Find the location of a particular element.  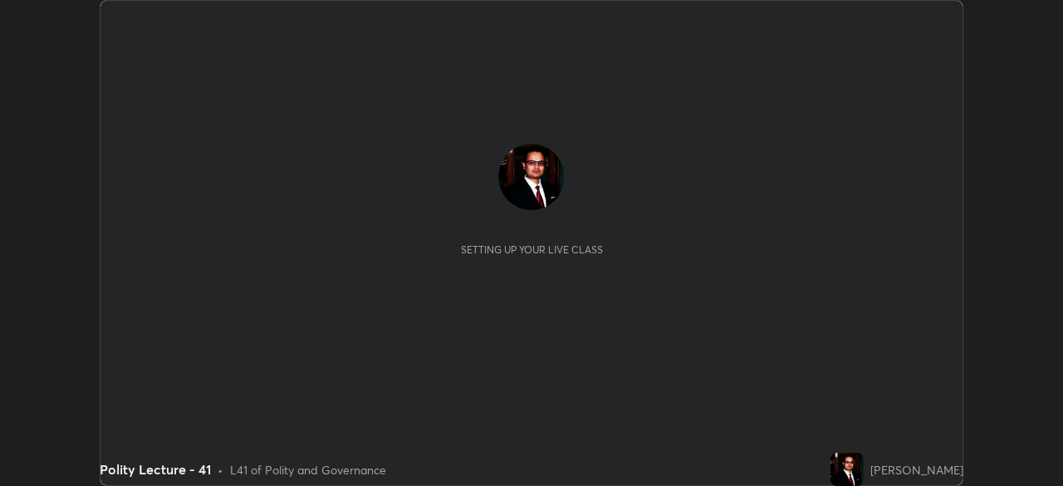

div: Setting up your live class is located at coordinates (531, 249).